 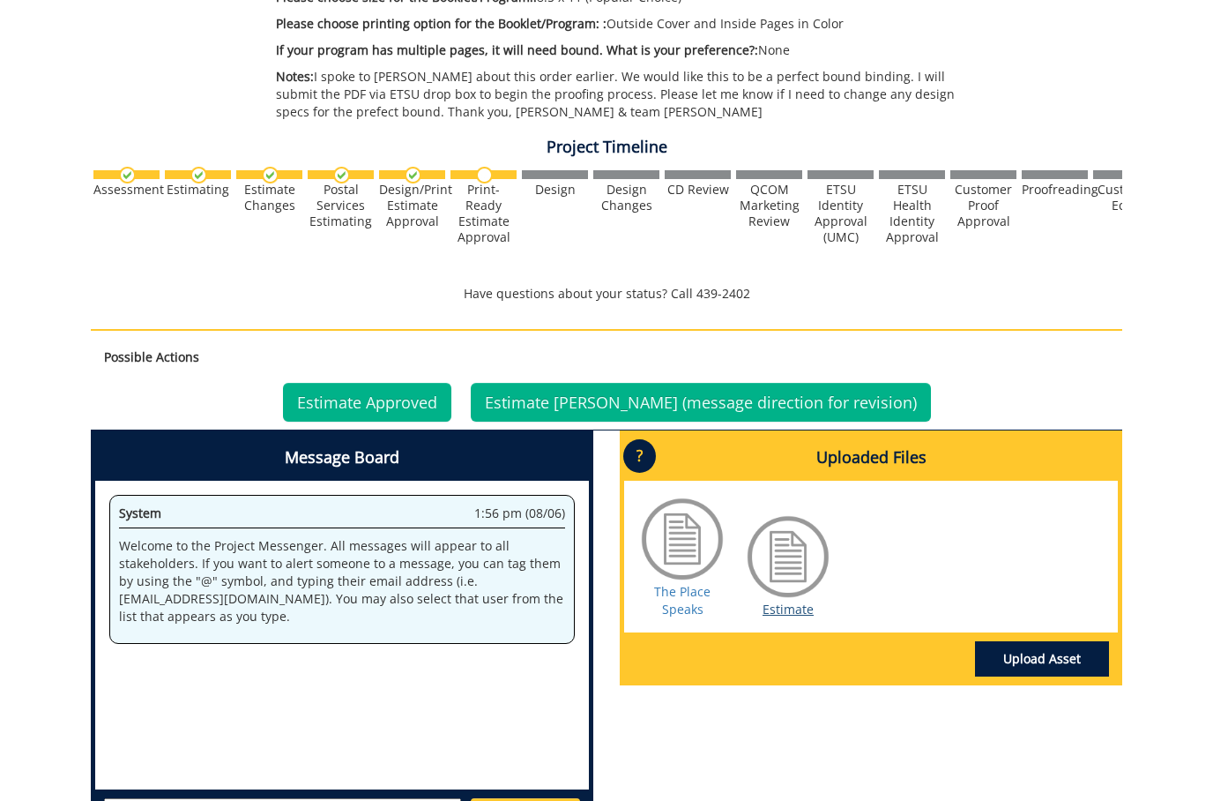 What do you see at coordinates (788, 608) in the screenshot?
I see `a: Estimate` at bounding box center [788, 608].